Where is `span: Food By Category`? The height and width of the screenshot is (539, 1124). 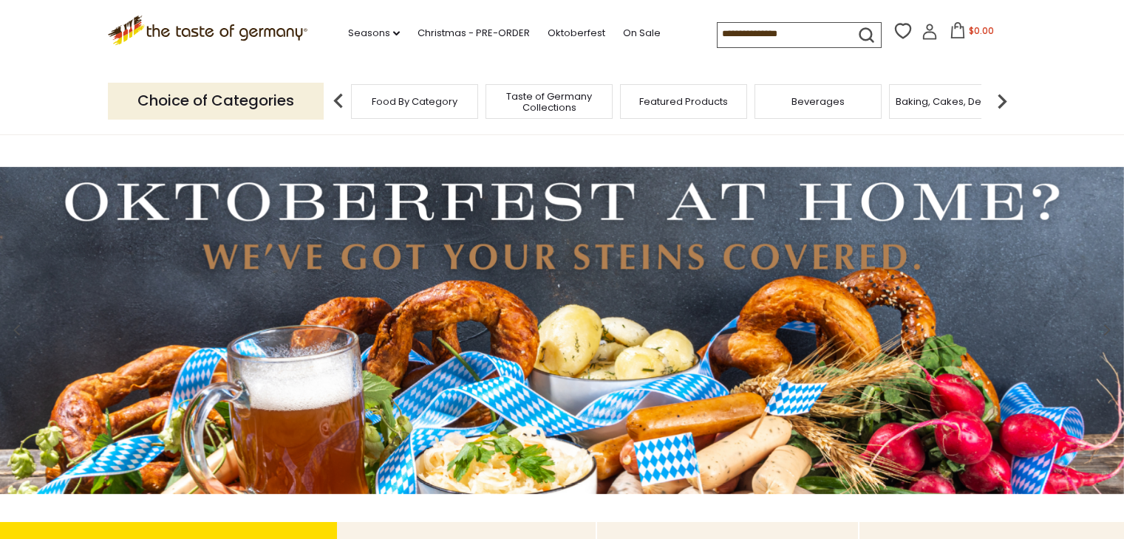 span: Food By Category is located at coordinates (414, 101).